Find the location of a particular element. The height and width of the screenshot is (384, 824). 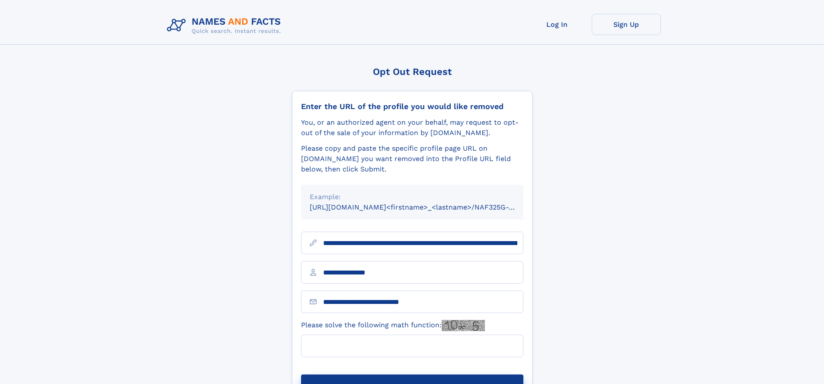

img: Logo Names and Facts is located at coordinates (226, 26).